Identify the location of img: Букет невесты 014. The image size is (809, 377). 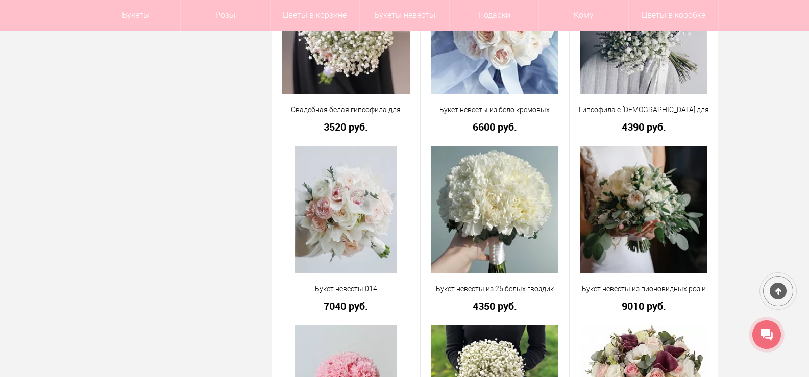
(346, 210).